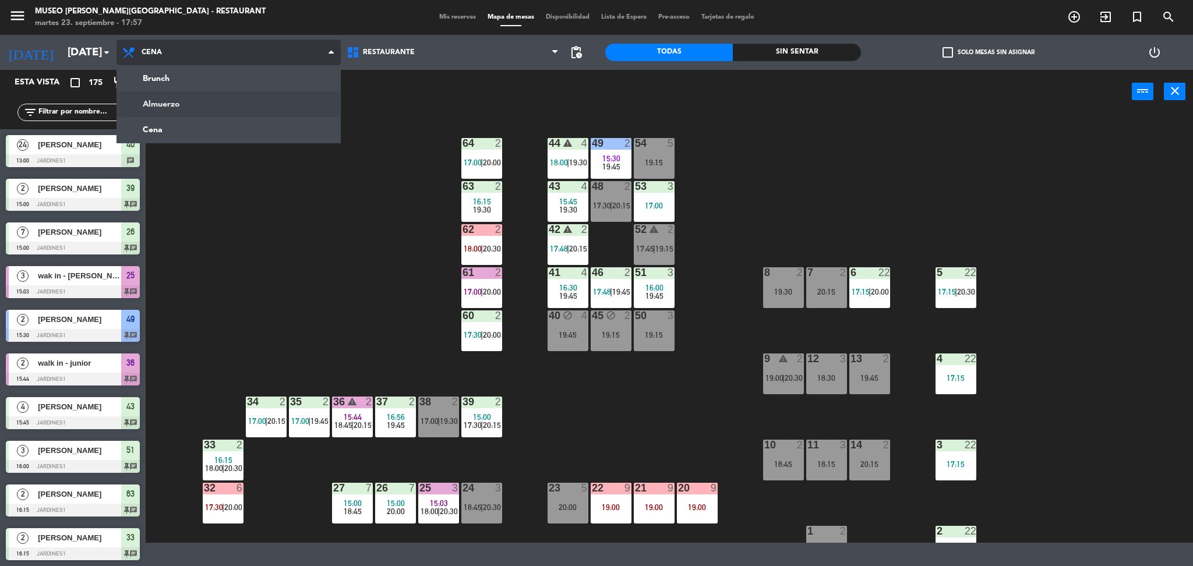 The height and width of the screenshot is (566, 1193). What do you see at coordinates (223, 460) in the screenshot?
I see `span: 16:15` at bounding box center [223, 460].